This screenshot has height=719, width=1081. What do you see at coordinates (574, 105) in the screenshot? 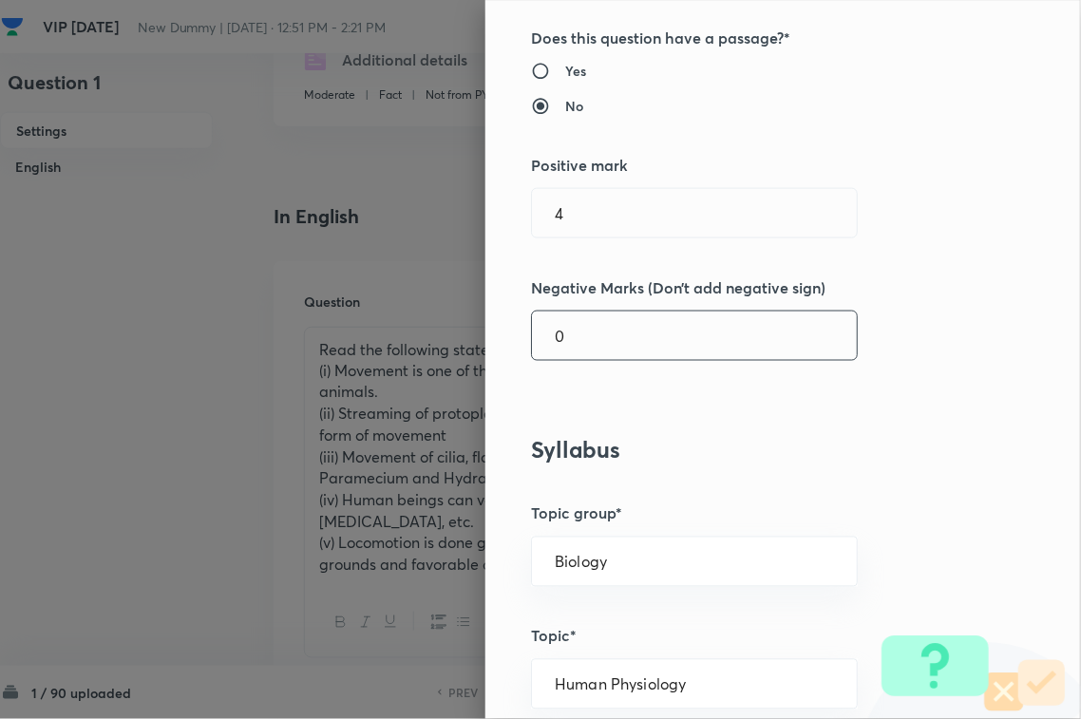
I see `h6: No` at bounding box center [574, 105].